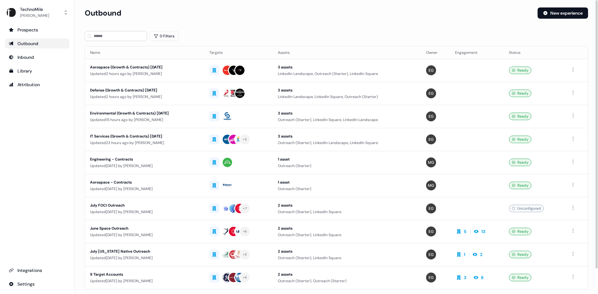  What do you see at coordinates (37, 85) in the screenshot?
I see `a: Go to attribution` at bounding box center [37, 85].